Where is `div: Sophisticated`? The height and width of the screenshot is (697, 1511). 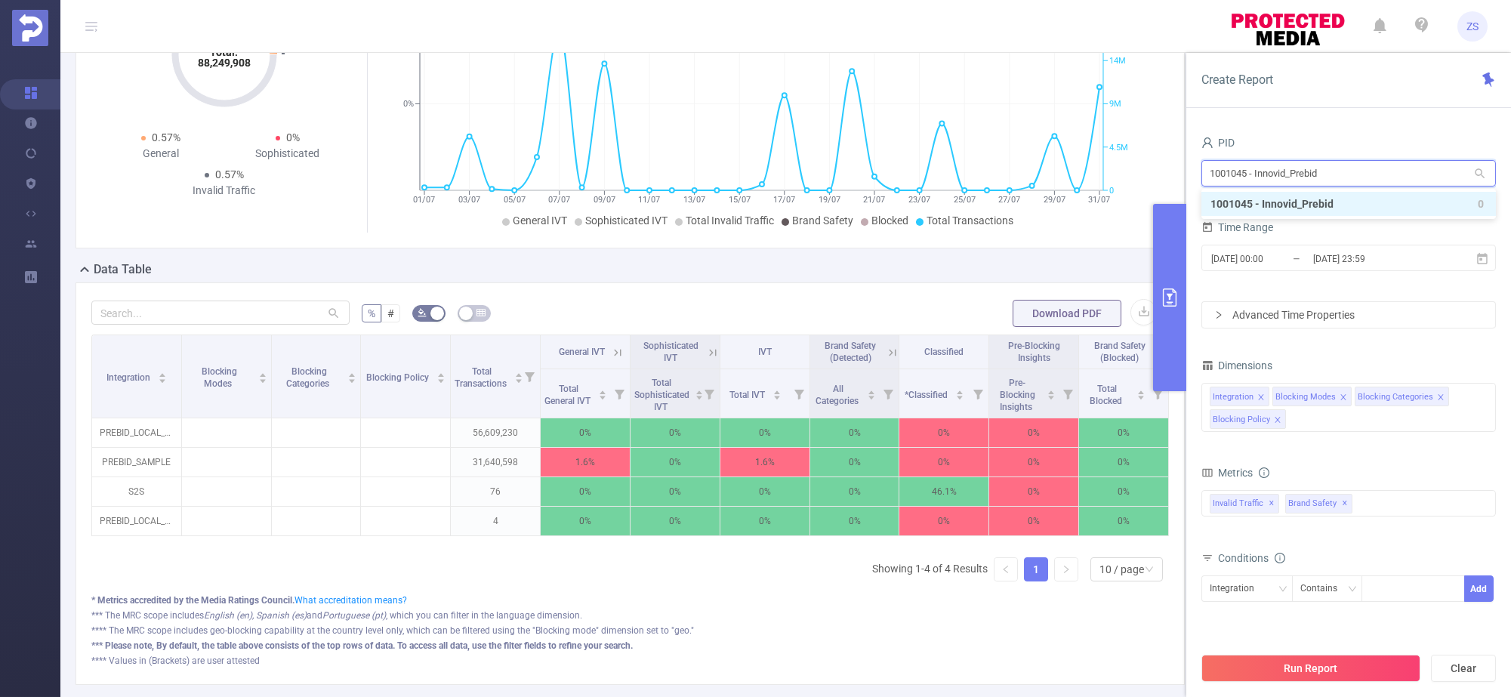
div: Sophisticated is located at coordinates (288, 153).